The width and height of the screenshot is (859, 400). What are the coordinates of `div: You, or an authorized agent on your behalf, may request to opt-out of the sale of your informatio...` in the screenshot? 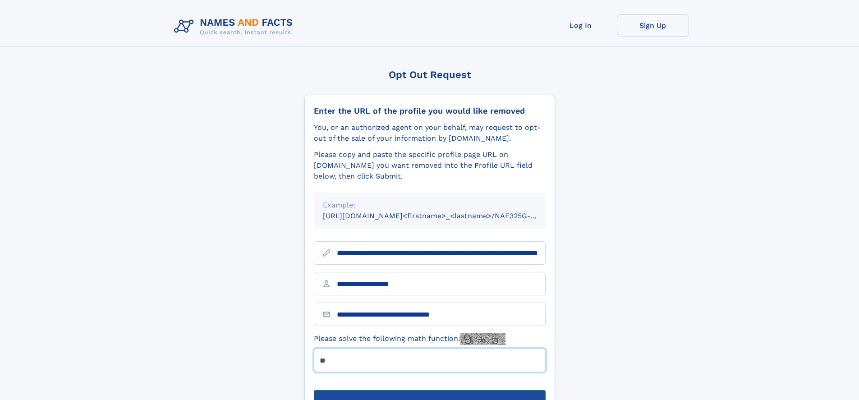 It's located at (430, 133).